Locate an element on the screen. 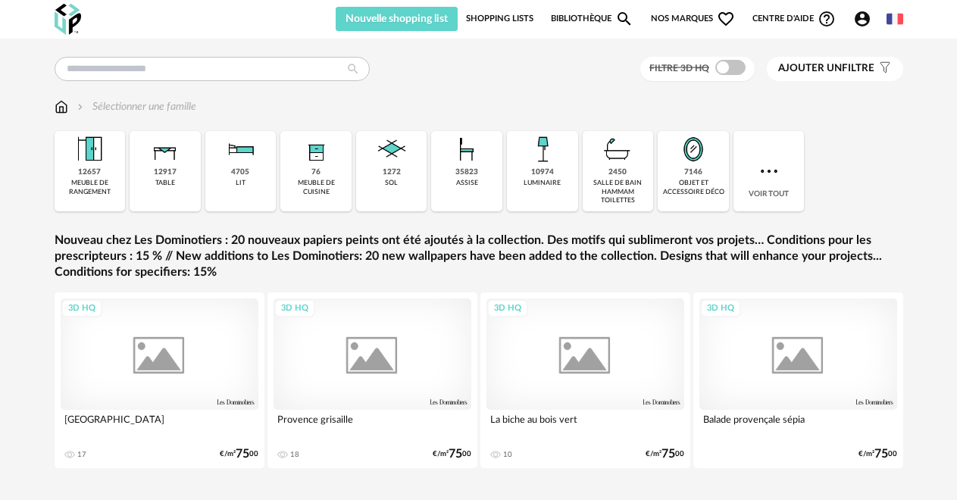 Image resolution: width=957 pixels, height=500 pixels. a: BibliothèqueMagnify icon is located at coordinates (592, 19).